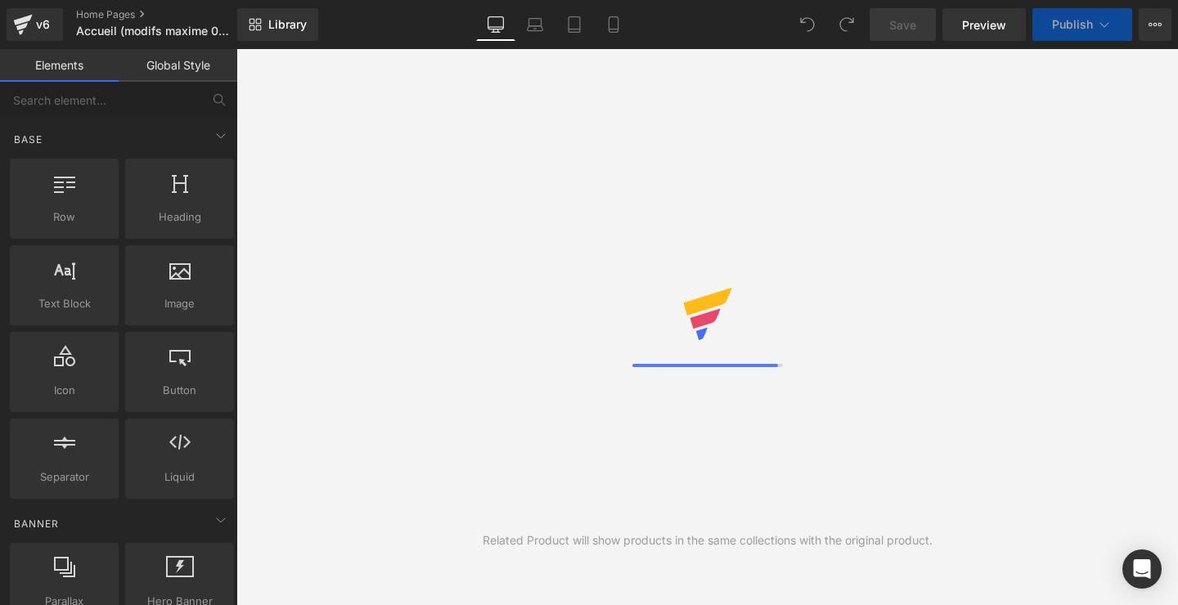 Image resolution: width=1178 pixels, height=605 pixels. What do you see at coordinates (170, 15) in the screenshot?
I see `a: Home Pages` at bounding box center [170, 15].